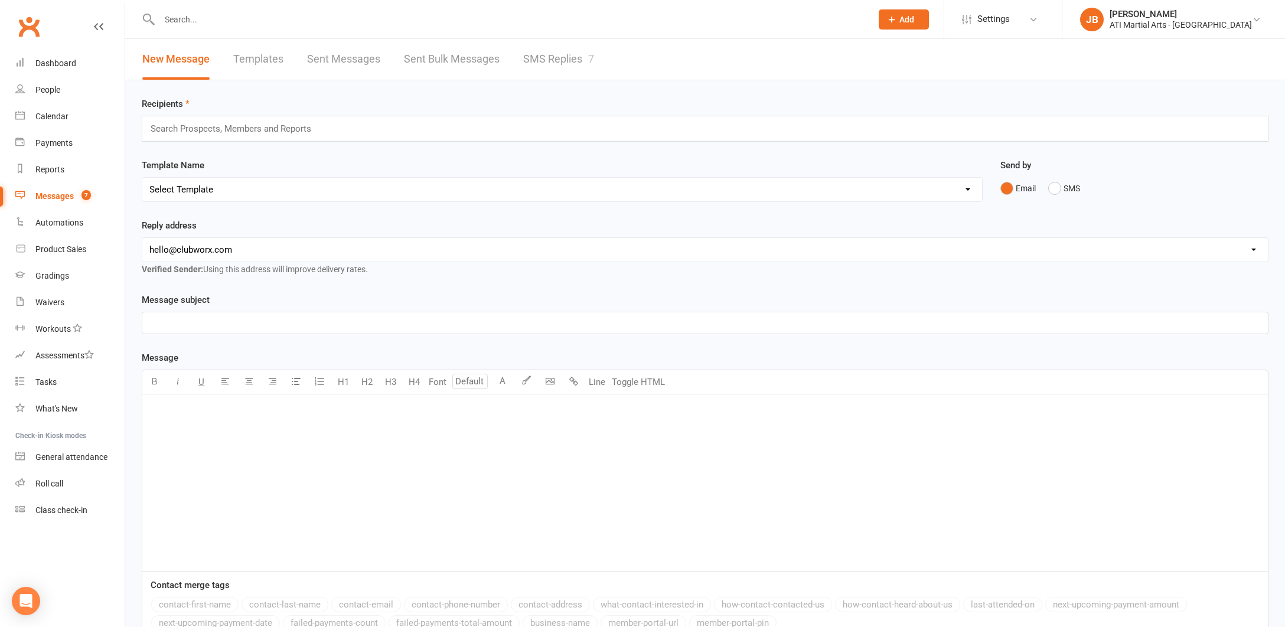 The height and width of the screenshot is (627, 1285). Describe the element at coordinates (438, 382) in the screenshot. I see `button: Font` at that location.